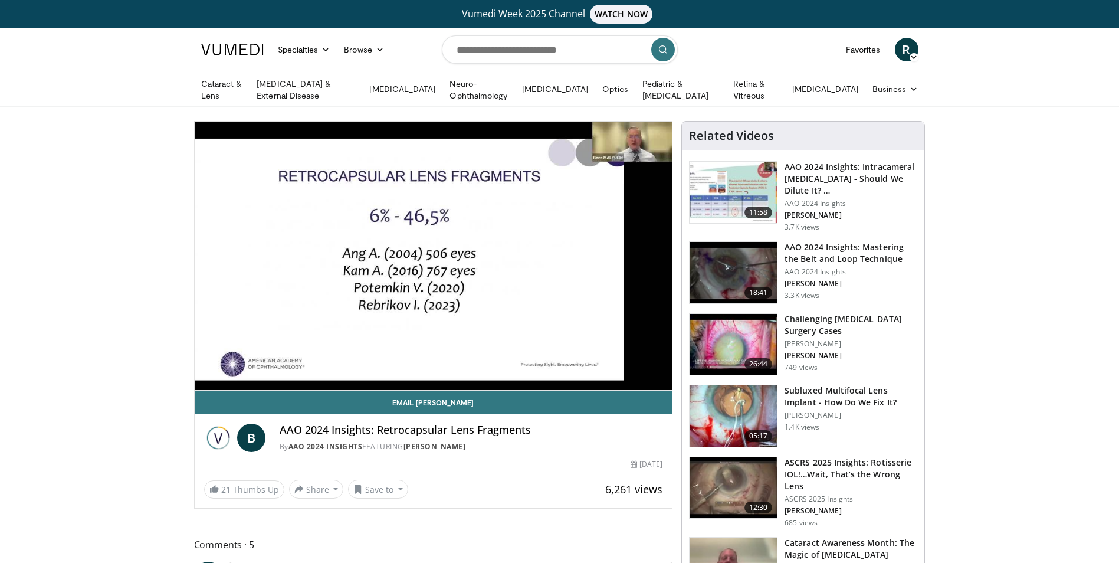 The image size is (1119, 563). Describe the element at coordinates (621, 14) in the screenshot. I see `span: WATCH NOW` at that location.